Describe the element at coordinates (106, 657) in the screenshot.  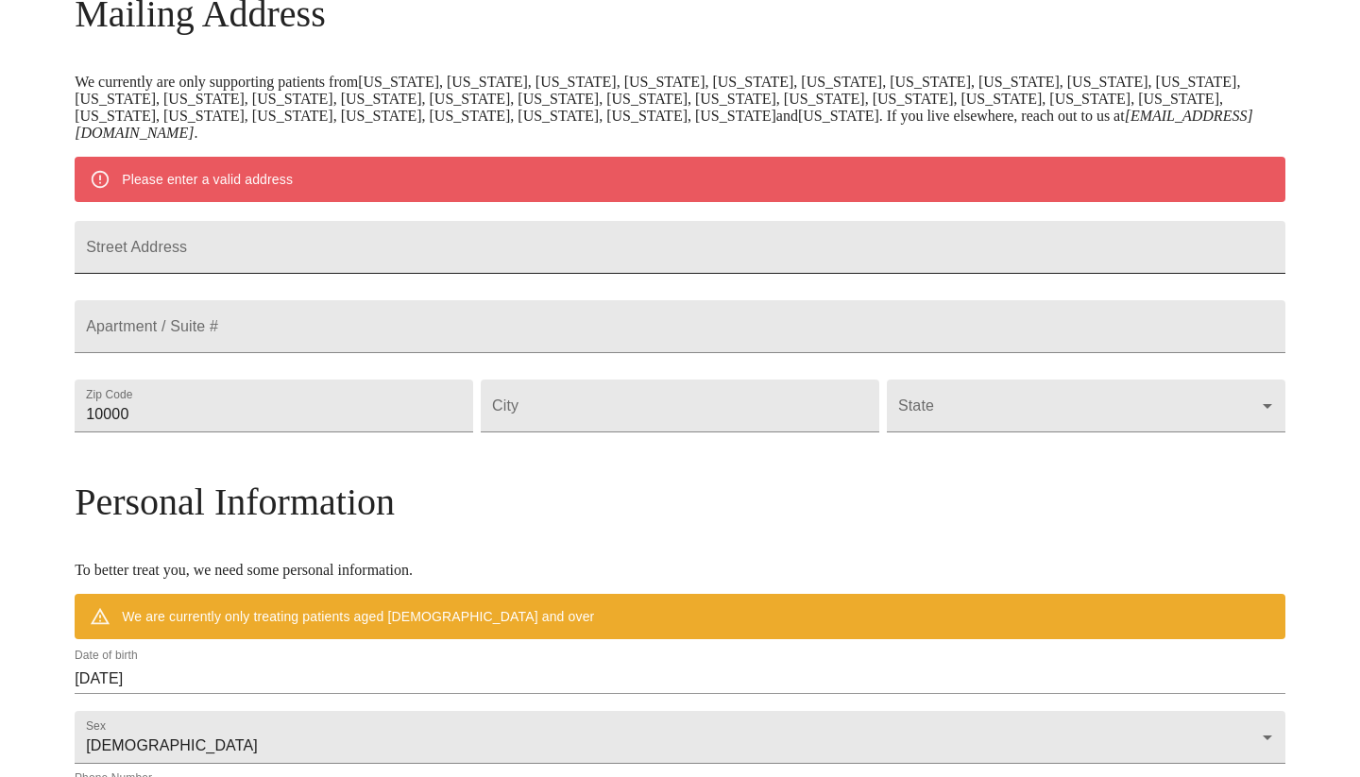
I see `label: Date of birth` at that location.